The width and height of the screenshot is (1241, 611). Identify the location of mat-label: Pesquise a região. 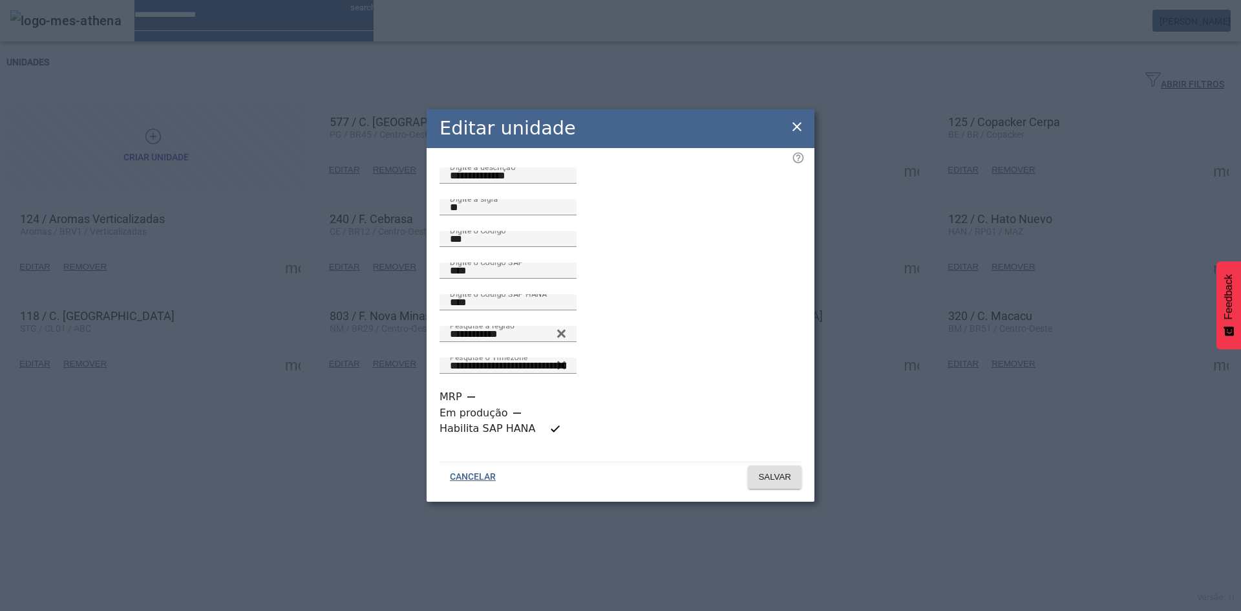
(482, 325).